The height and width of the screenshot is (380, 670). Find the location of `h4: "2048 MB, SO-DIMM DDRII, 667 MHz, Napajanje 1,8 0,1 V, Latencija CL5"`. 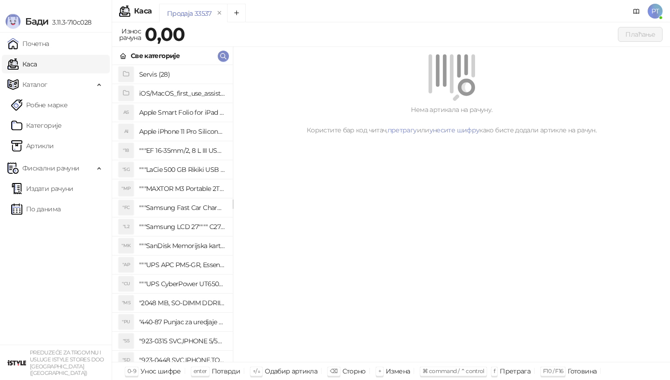

h4: "2048 MB, SO-DIMM DDRII, 667 MHz, Napajanje 1,8 0,1 V, Latencija CL5" is located at coordinates (182, 303).